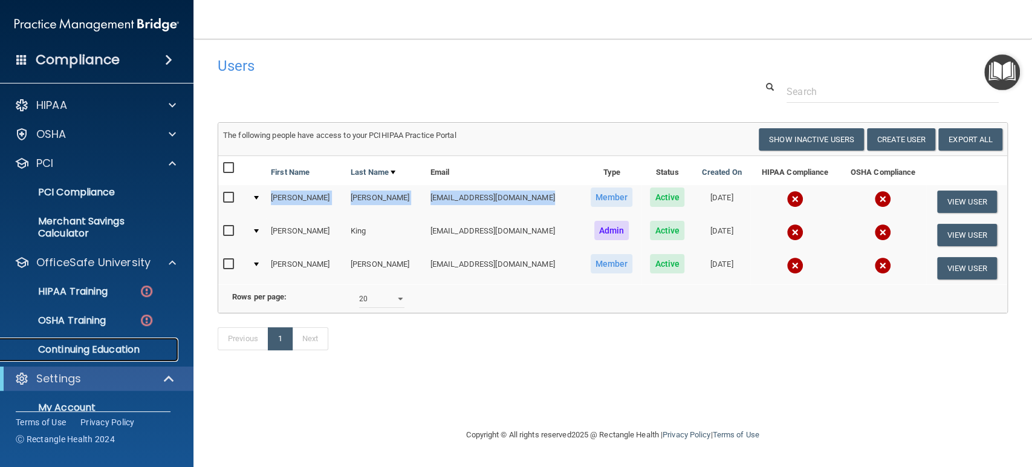 This screenshot has width=1032, height=467. Describe the element at coordinates (280, 338) in the screenshot. I see `a: 1` at that location.